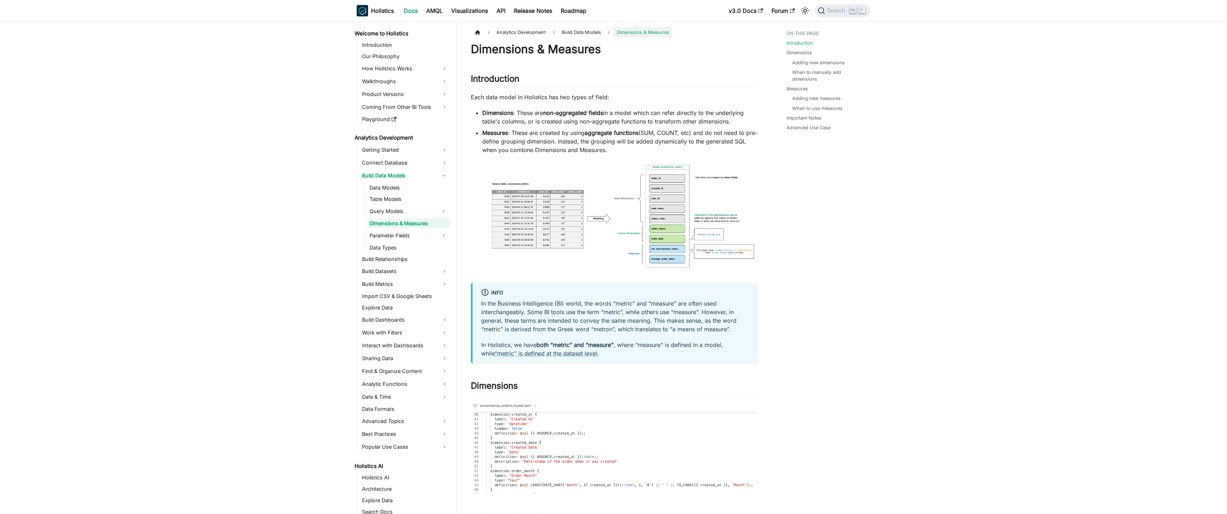  What do you see at coordinates (405, 107) in the screenshot?
I see `a: Coming From Other BI Tools` at bounding box center [405, 107].